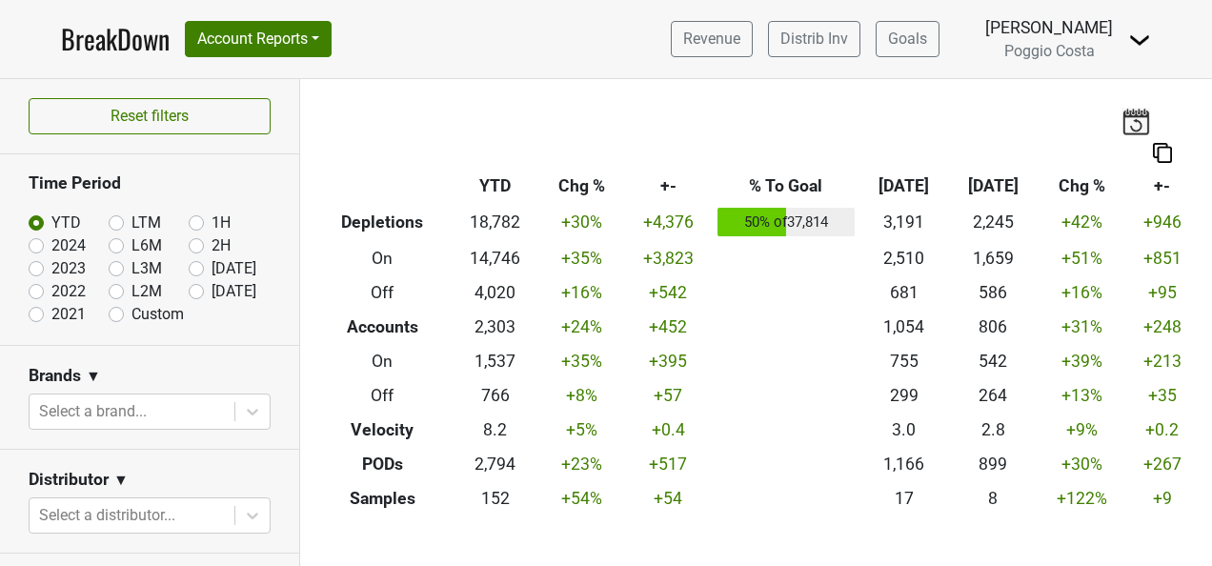  Describe the element at coordinates (69, 314) in the screenshot. I see `label: 2021` at that location.